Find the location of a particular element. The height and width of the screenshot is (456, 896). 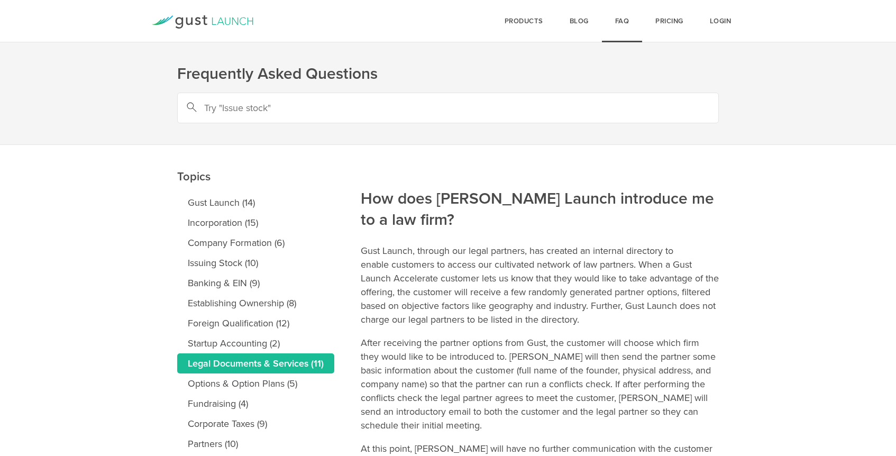

a: Issuing Stock (10) is located at coordinates (255, 263).